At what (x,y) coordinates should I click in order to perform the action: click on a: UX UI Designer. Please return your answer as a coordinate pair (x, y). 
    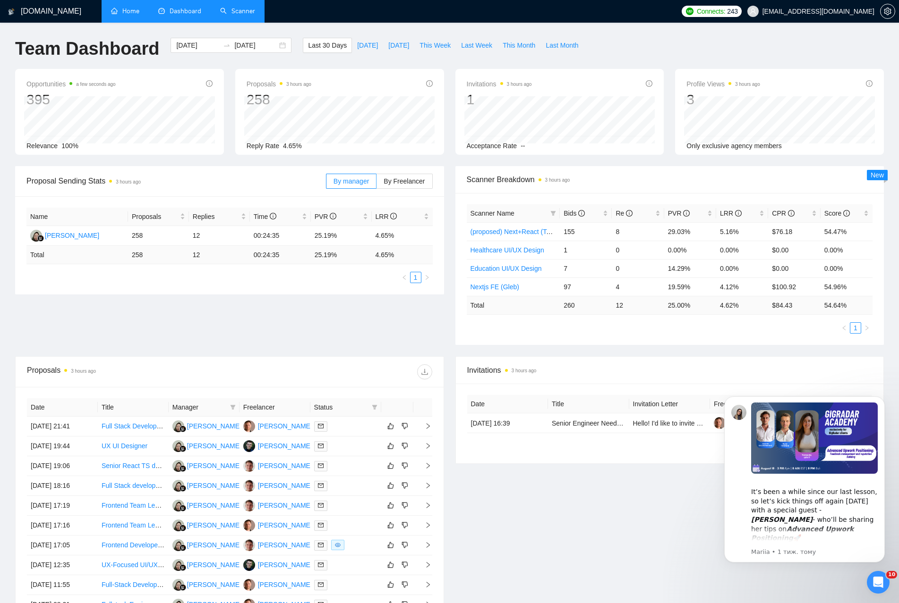
    Looking at the image, I should click on (124, 446).